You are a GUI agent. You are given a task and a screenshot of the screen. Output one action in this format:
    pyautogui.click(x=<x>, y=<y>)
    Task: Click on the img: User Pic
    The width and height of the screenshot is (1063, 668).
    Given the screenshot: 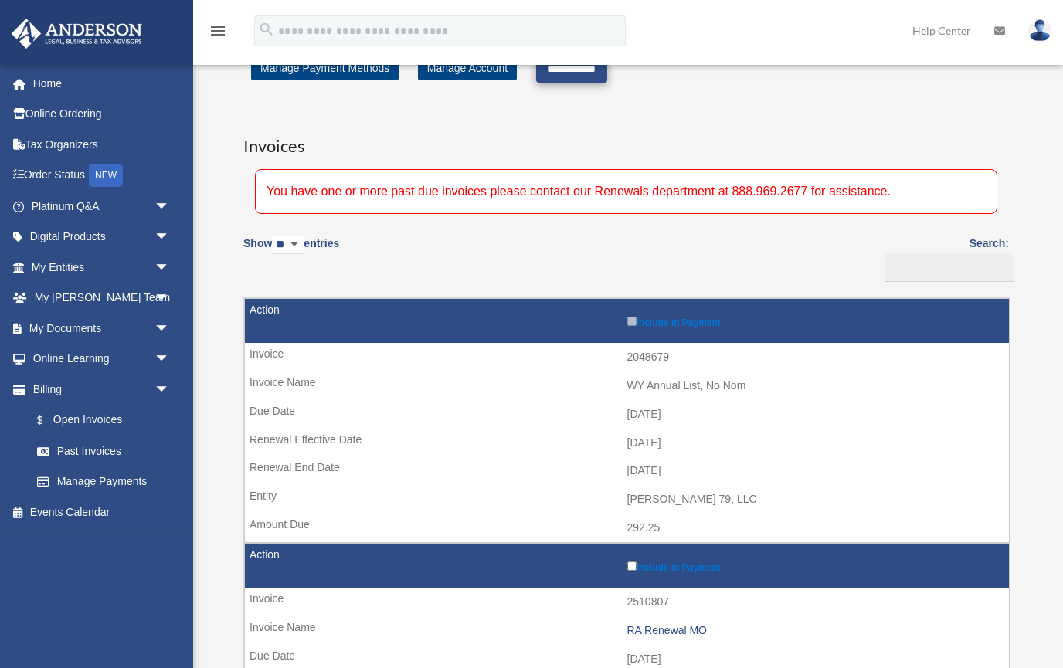 What is the action you would take?
    pyautogui.click(x=1040, y=30)
    